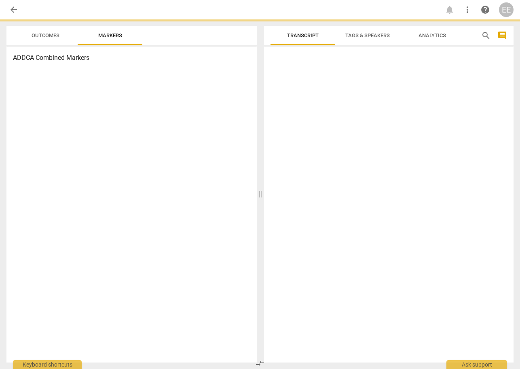 This screenshot has width=520, height=369. I want to click on button: Show/Hide comments, so click(503, 36).